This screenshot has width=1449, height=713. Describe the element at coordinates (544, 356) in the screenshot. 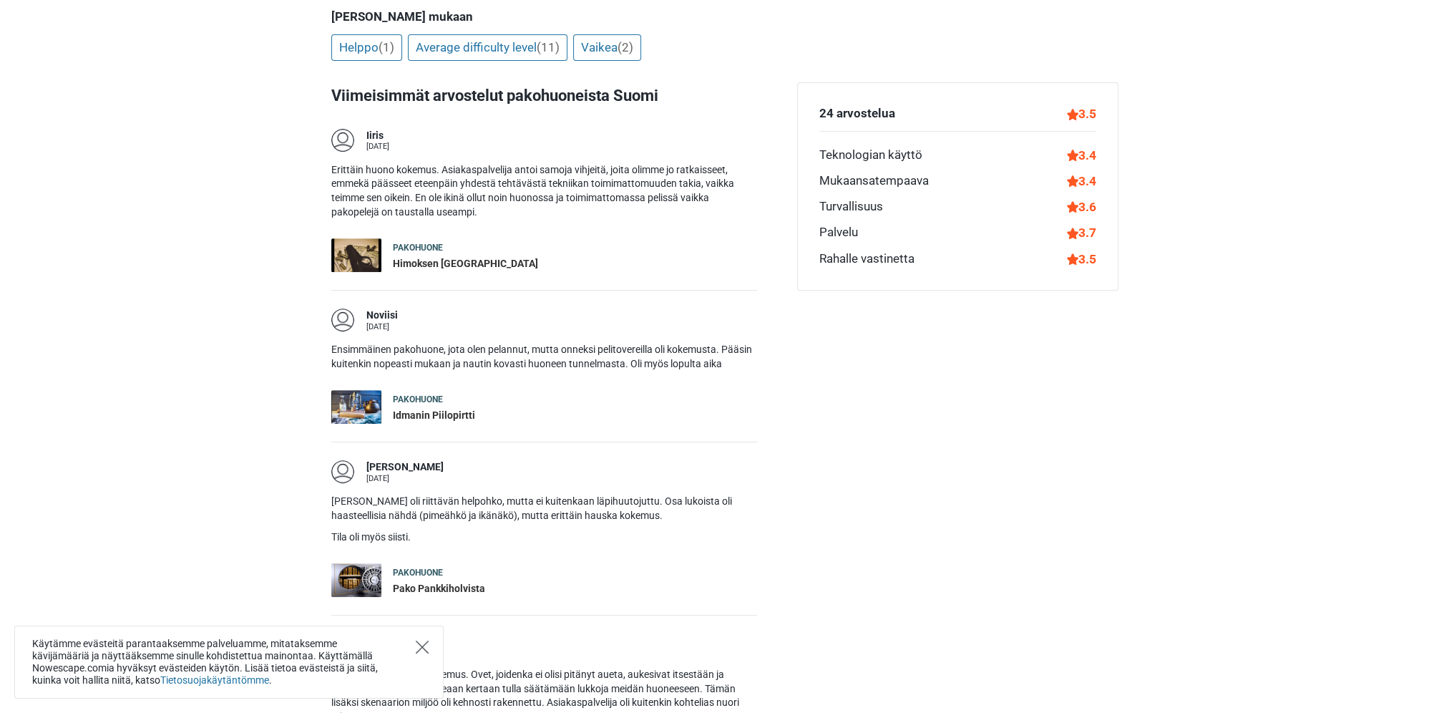

I see `p: Ensimmäinen pakohuone, jota olen pelannut, mutta onneksi pelitovereilla oli kokemusta. Pääsin kui...` at that location.